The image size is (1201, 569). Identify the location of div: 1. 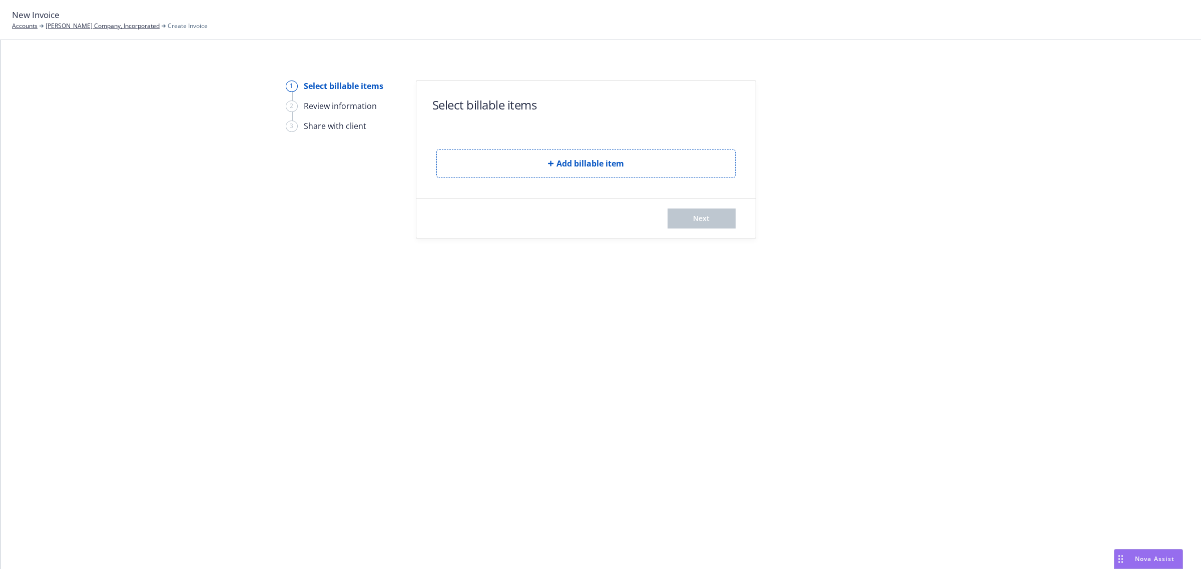
(292, 86).